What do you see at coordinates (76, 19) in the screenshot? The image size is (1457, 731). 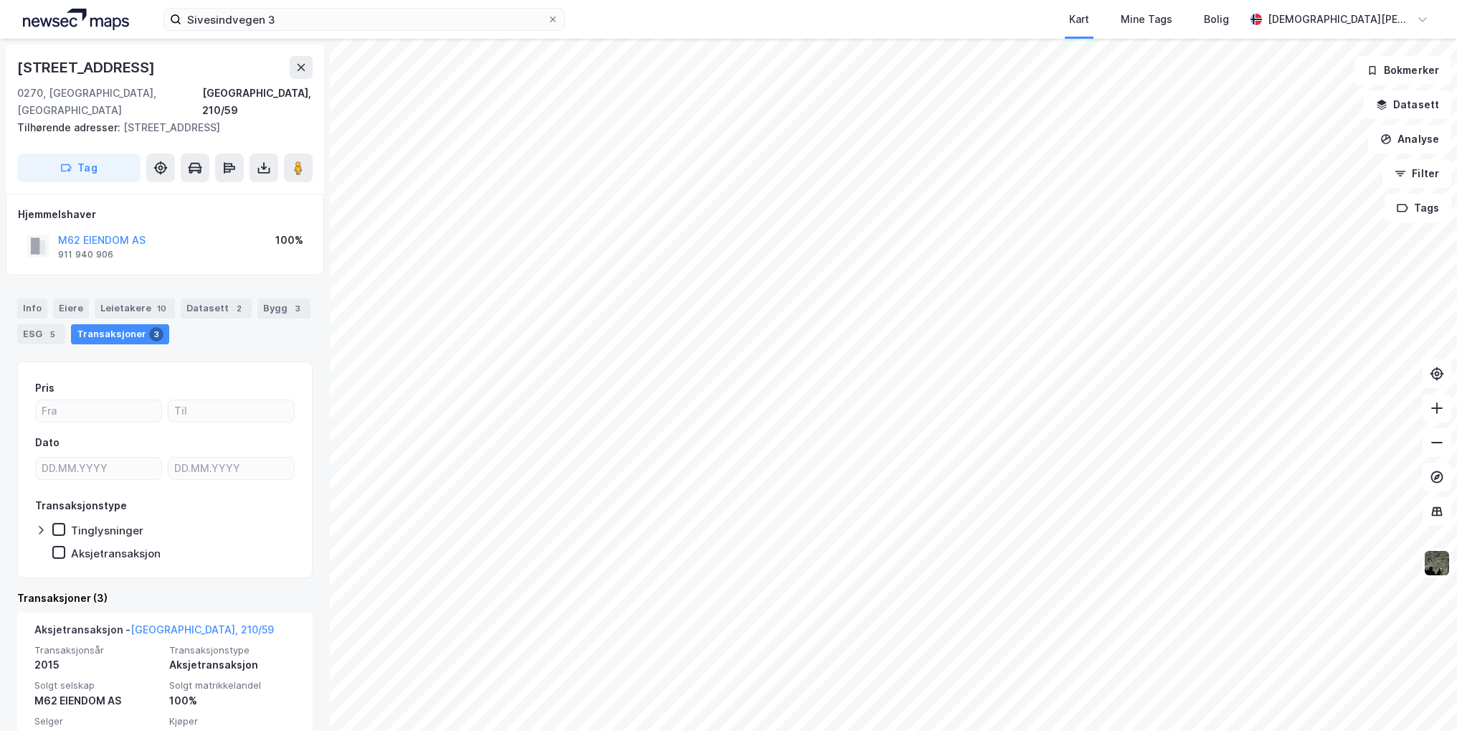 I see `img: logo.a4113a55bc3d86da70a041830d287a7e.svg` at bounding box center [76, 19].